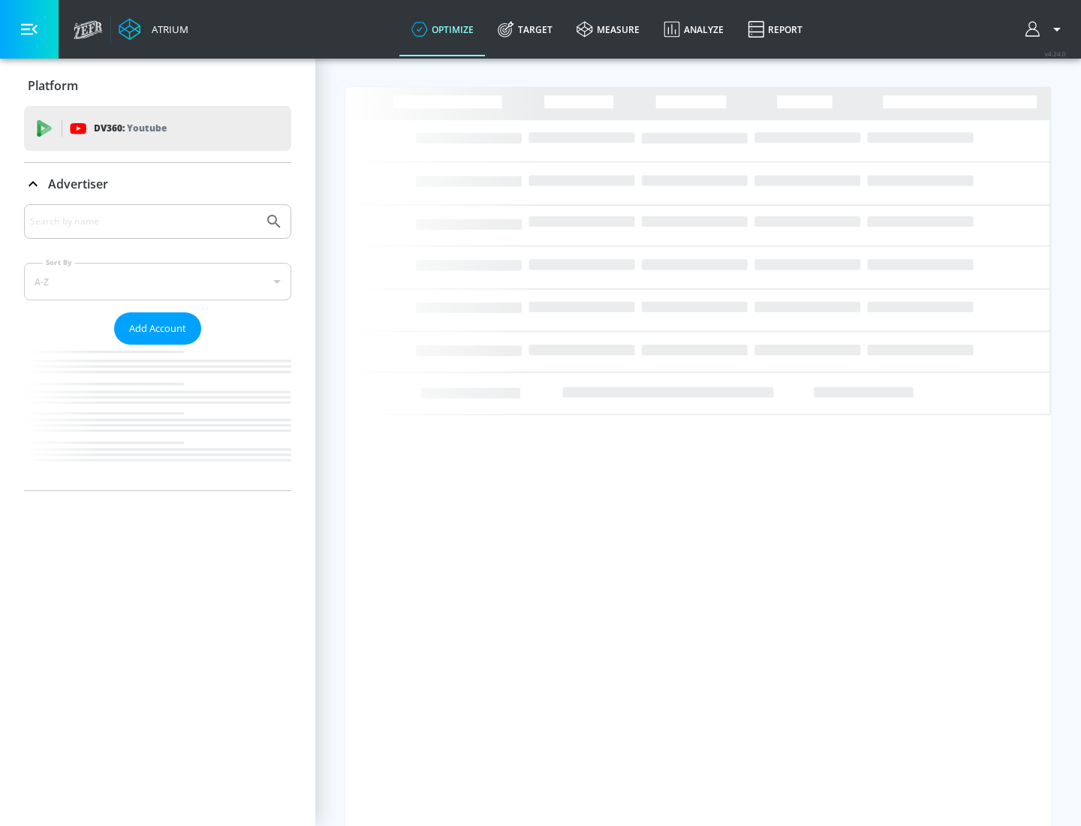 The width and height of the screenshot is (1081, 826). Describe the element at coordinates (59, 262) in the screenshot. I see `label: Sort By` at that location.